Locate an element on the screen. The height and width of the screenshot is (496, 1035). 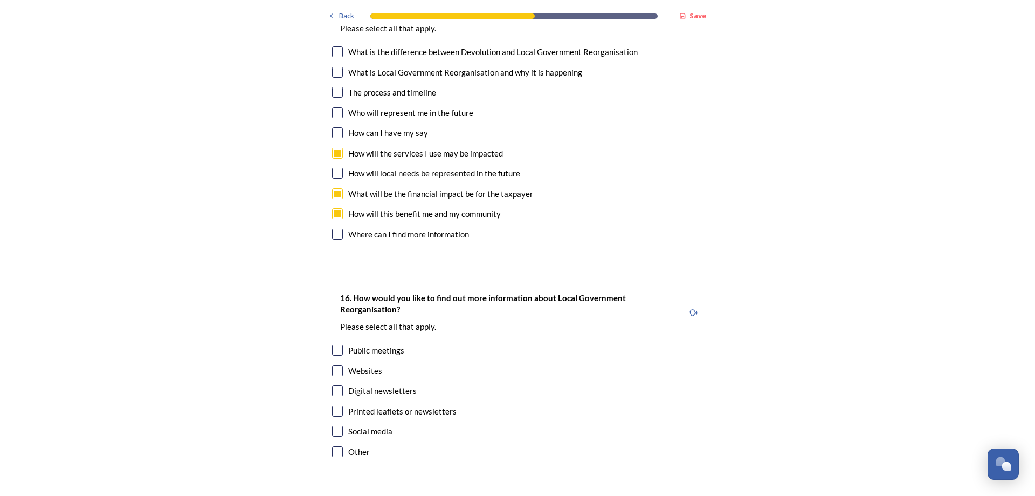
div: How will the services I use may be impacted is located at coordinates (426, 153).